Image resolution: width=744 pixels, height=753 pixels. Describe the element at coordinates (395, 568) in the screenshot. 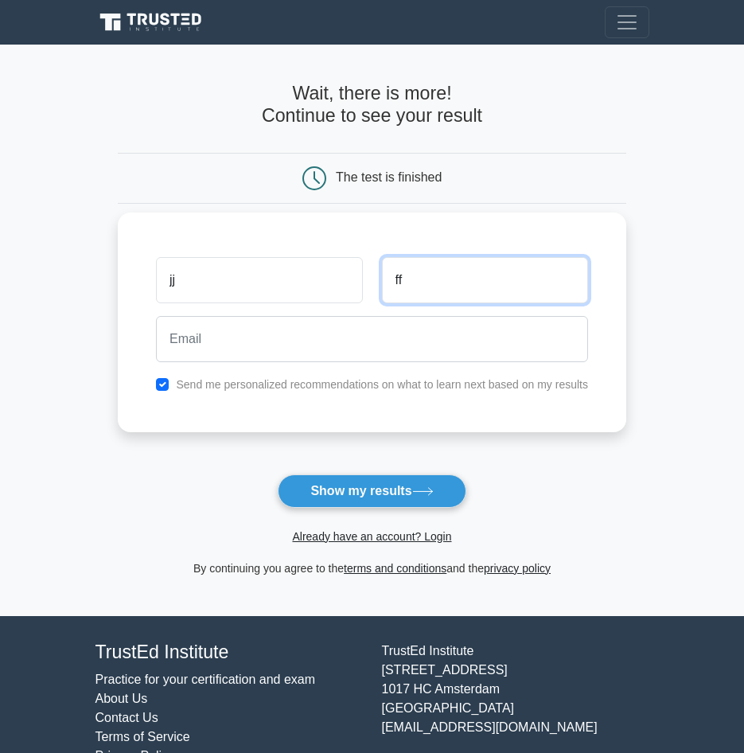

I see `a: terms and conditions` at that location.